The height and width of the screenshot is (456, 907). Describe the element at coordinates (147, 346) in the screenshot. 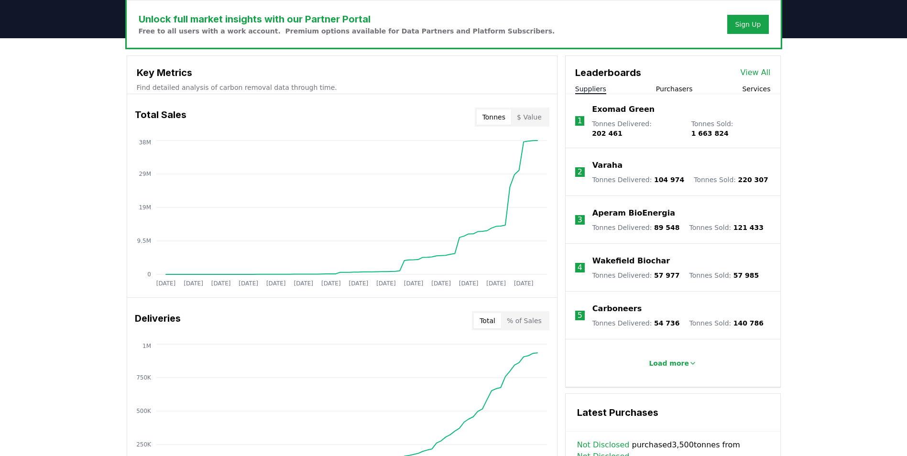

I see `tspan: 1M` at that location.